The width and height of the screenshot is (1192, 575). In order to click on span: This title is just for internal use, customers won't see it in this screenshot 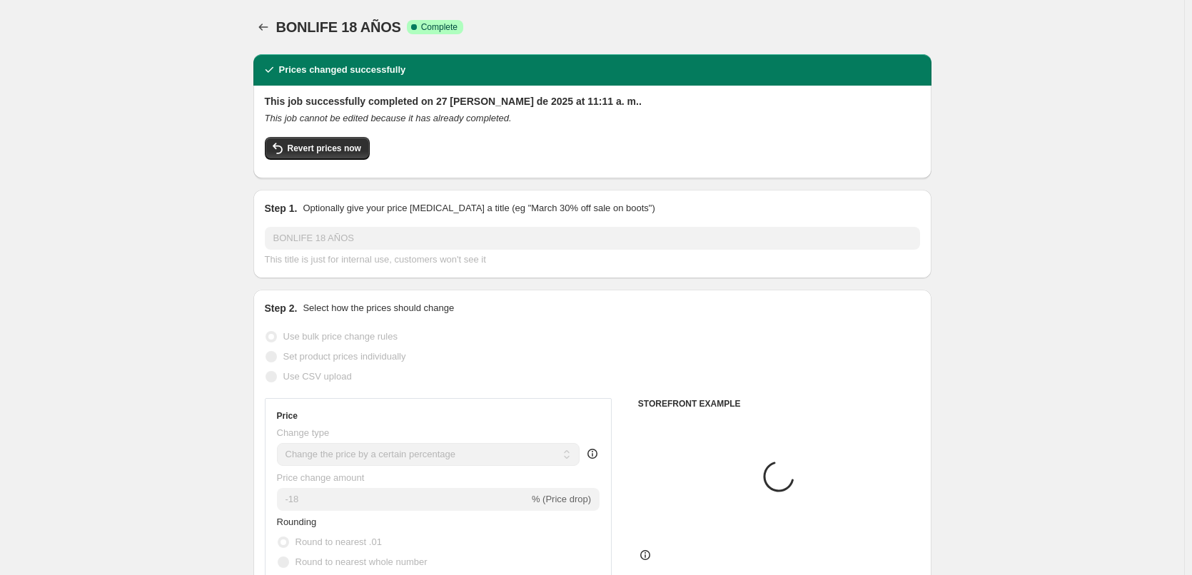, I will do `click(375, 259)`.